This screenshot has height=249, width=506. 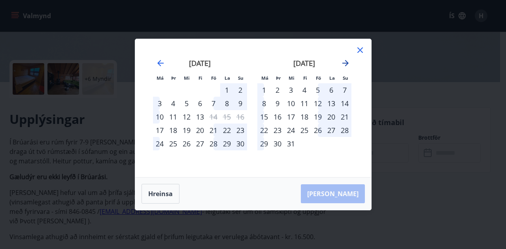 What do you see at coordinates (200, 144) in the screenshot?
I see `td: Choose fimmtudagur, 27. nóvember 2025 as your check-in date. It’s available.` at bounding box center [200, 144].